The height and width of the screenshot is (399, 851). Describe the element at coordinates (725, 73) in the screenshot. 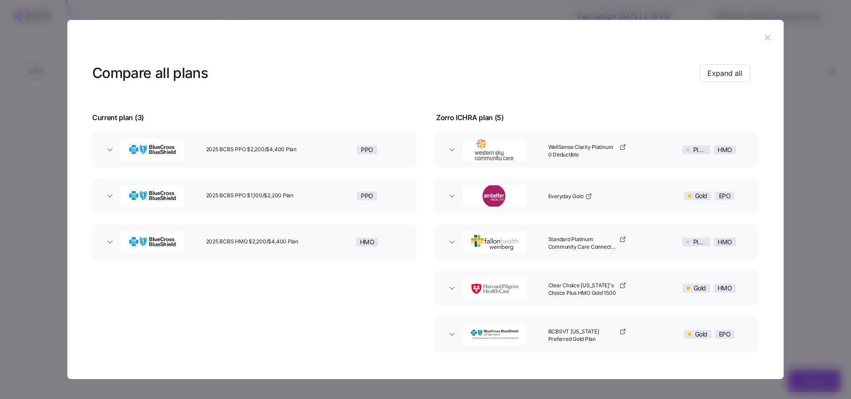

I see `button: Expand all` at that location.